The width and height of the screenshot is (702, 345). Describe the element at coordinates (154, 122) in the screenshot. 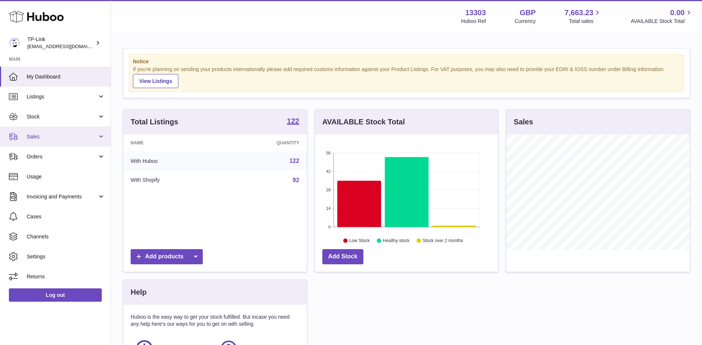

I see `h3: Total Listings` at that location.